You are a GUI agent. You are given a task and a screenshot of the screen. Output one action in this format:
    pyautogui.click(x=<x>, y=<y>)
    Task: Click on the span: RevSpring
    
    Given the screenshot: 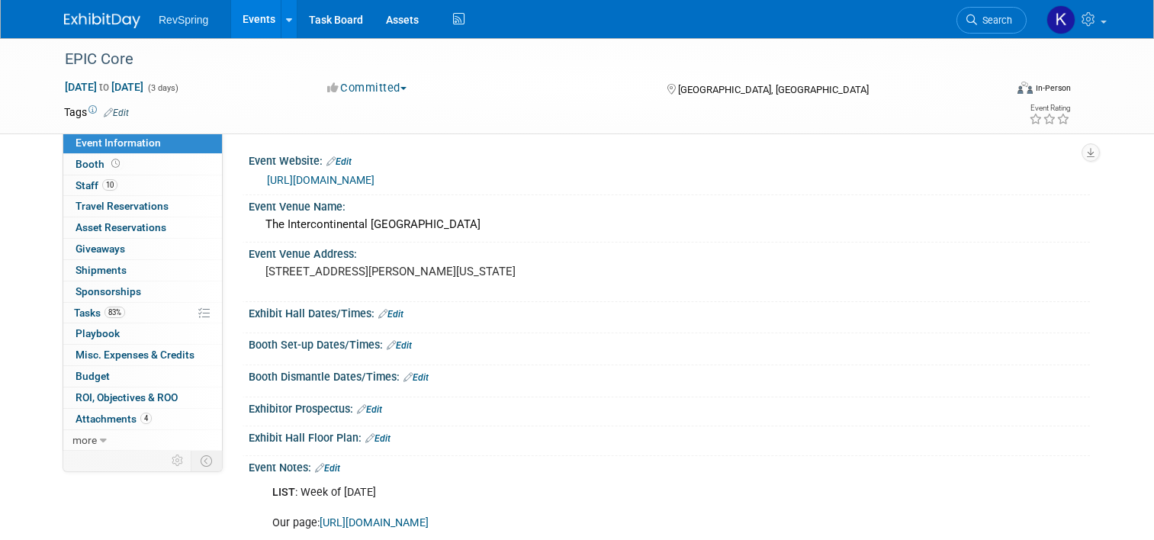 What is the action you would take?
    pyautogui.click(x=183, y=20)
    